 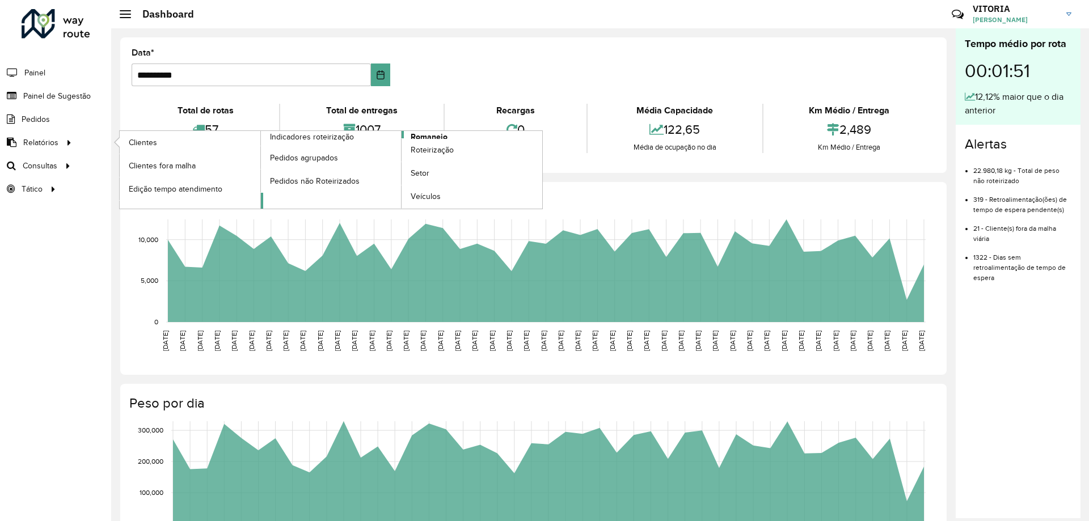 I want to click on h3: VITORIA, so click(x=1016, y=9).